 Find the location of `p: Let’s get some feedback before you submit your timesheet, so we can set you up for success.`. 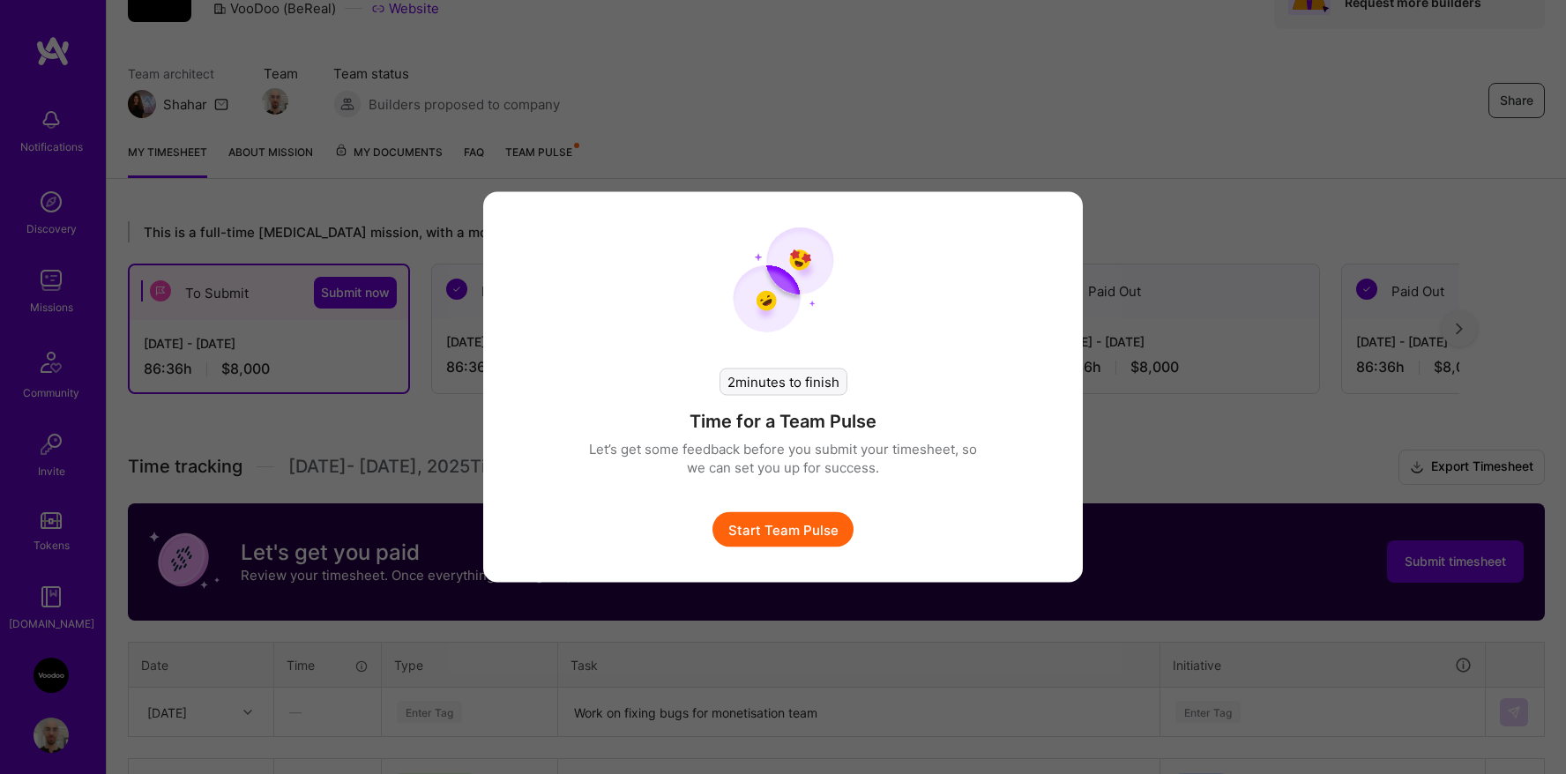

p: Let’s get some feedback before you submit your timesheet, so we can set you up for success. is located at coordinates (783, 459).